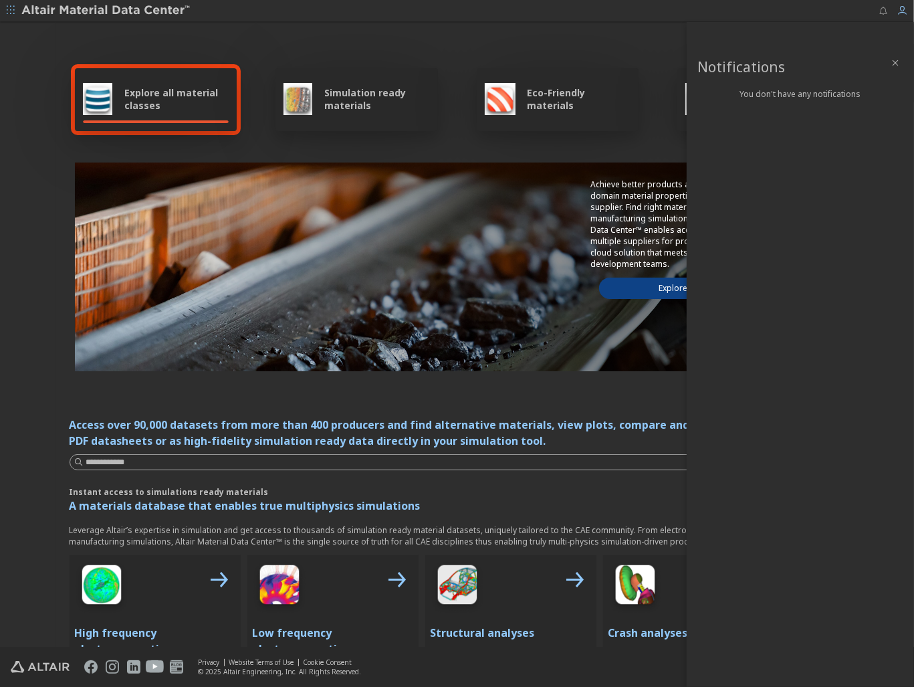  What do you see at coordinates (457, 433) in the screenshot?
I see `div: Access over 90,000 datasets from more than 400 producers and find alternative materials, view plo...` at bounding box center [457, 433].